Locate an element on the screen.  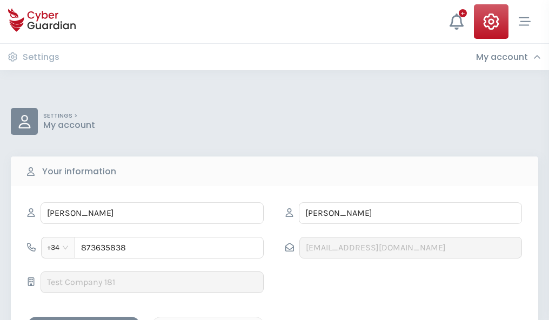
p: SETTINGS > is located at coordinates (69, 116).